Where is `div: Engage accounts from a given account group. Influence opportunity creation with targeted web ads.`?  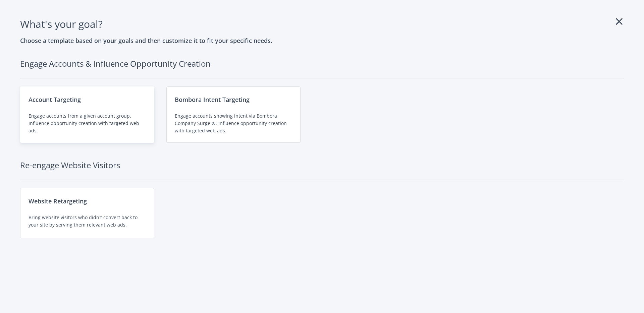
div: Engage accounts from a given account group. Influence opportunity creation with targeted web ads. is located at coordinates (87, 124).